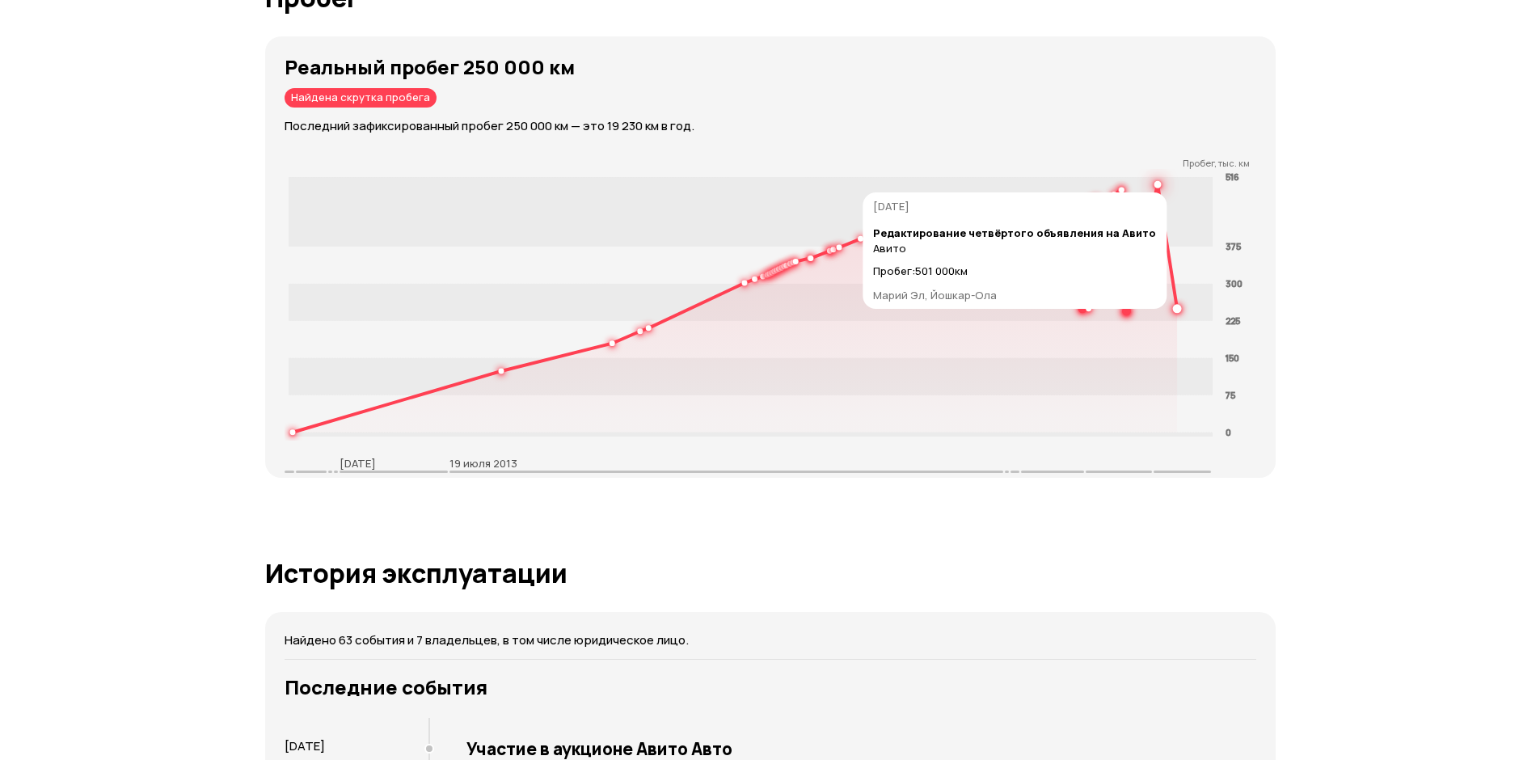  What do you see at coordinates (861, 748) in the screenshot?
I see `h3: Участие в аукционе Авито Авто` at bounding box center [861, 748].